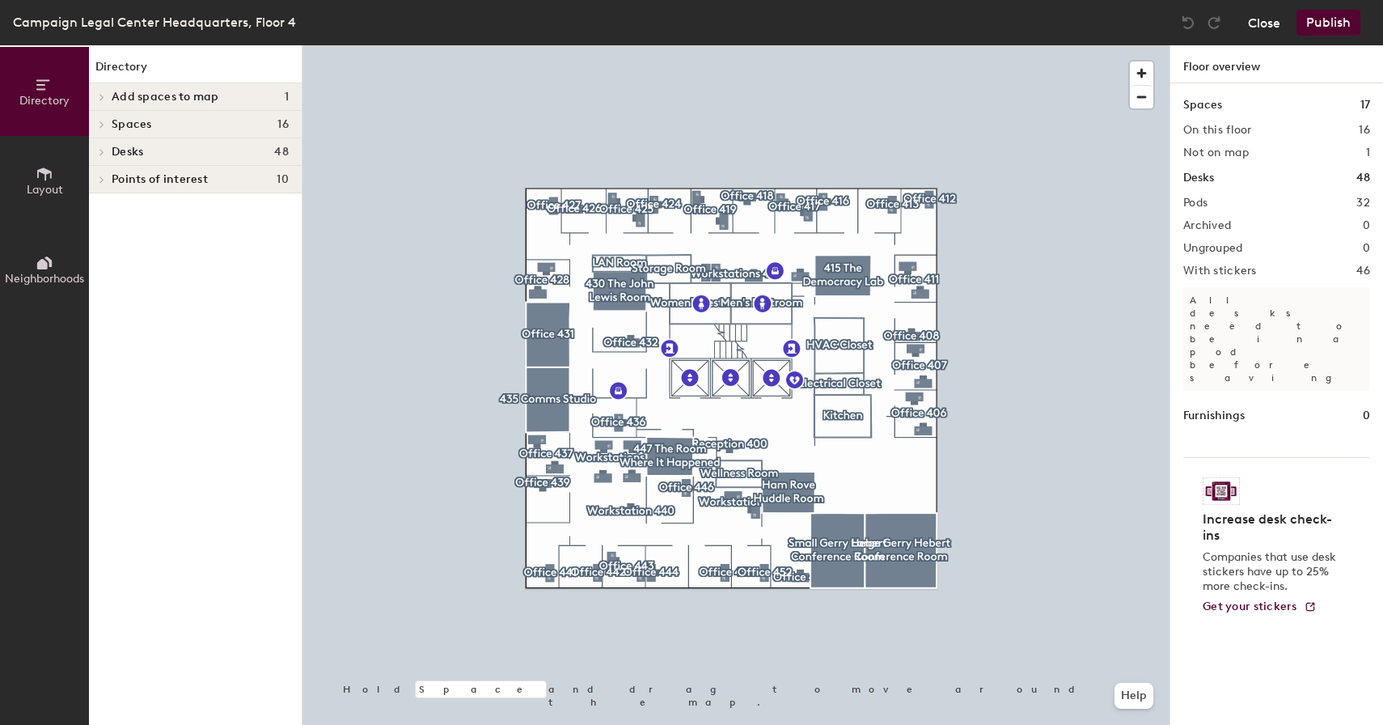 This screenshot has width=1383, height=725. What do you see at coordinates (281, 152) in the screenshot?
I see `span: 48` at bounding box center [281, 152].